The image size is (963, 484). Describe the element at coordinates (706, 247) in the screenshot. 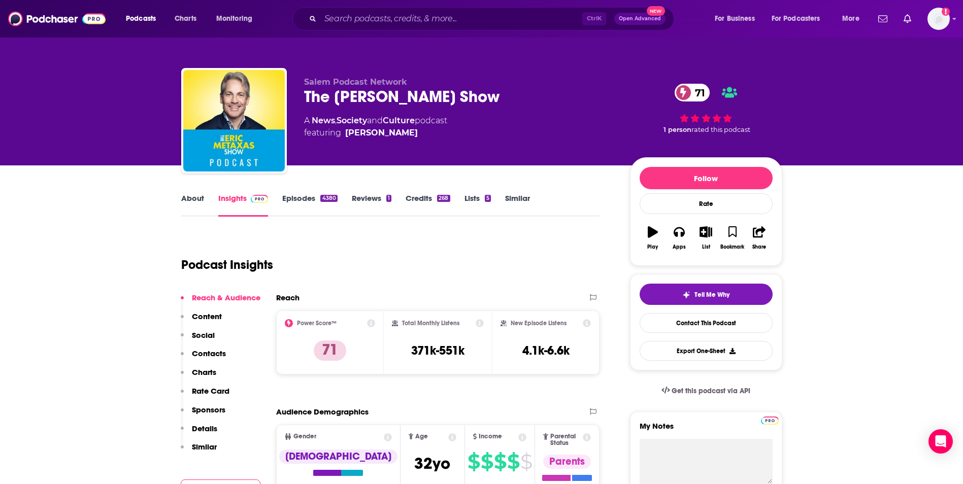

I see `div: List` at that location.